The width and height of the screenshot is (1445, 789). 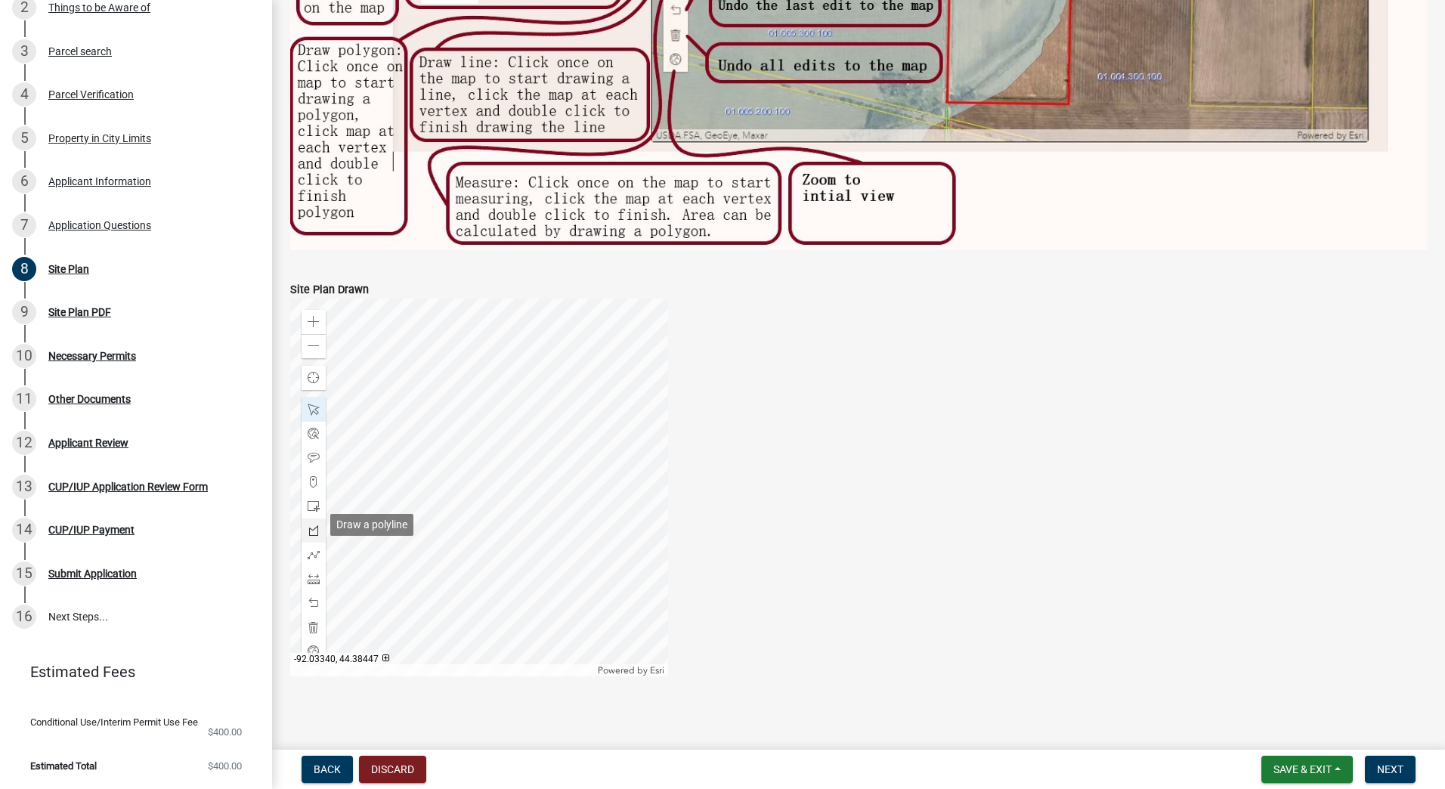 What do you see at coordinates (24, 617) in the screenshot?
I see `div: 16` at bounding box center [24, 617].